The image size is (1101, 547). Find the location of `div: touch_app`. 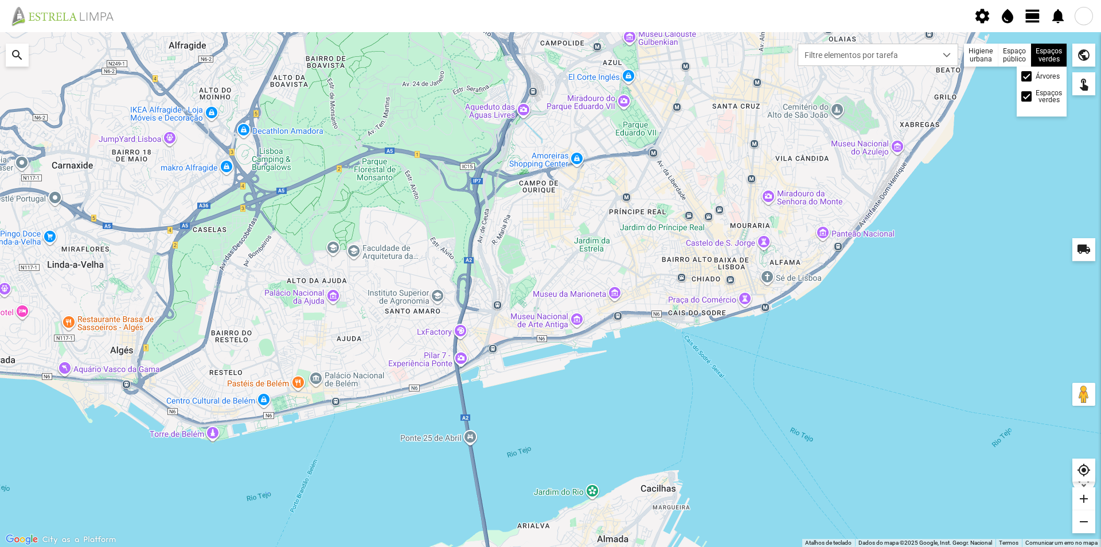

div: touch_app is located at coordinates (1084, 84).